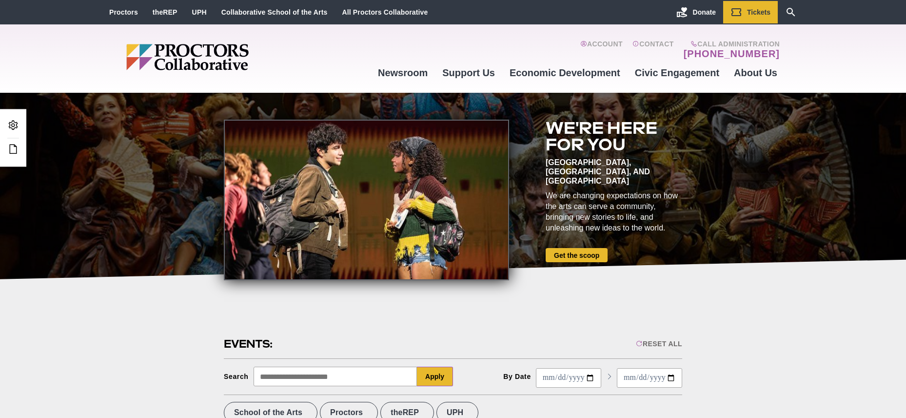  Describe the element at coordinates (13, 149) in the screenshot. I see `a: Edit this Post/Page` at that location.